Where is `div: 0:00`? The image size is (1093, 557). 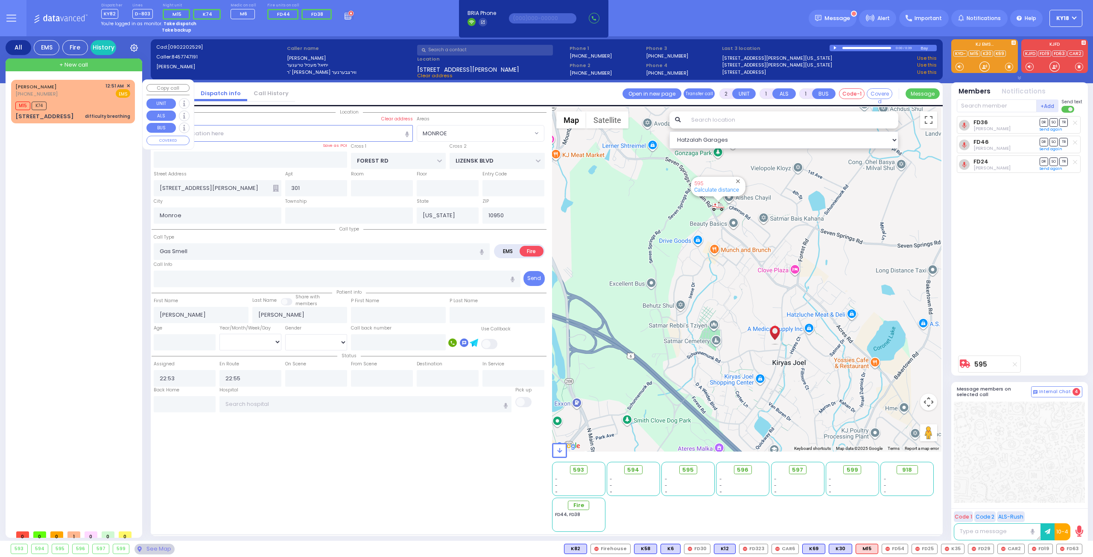
div: 0:00 is located at coordinates (900, 48).